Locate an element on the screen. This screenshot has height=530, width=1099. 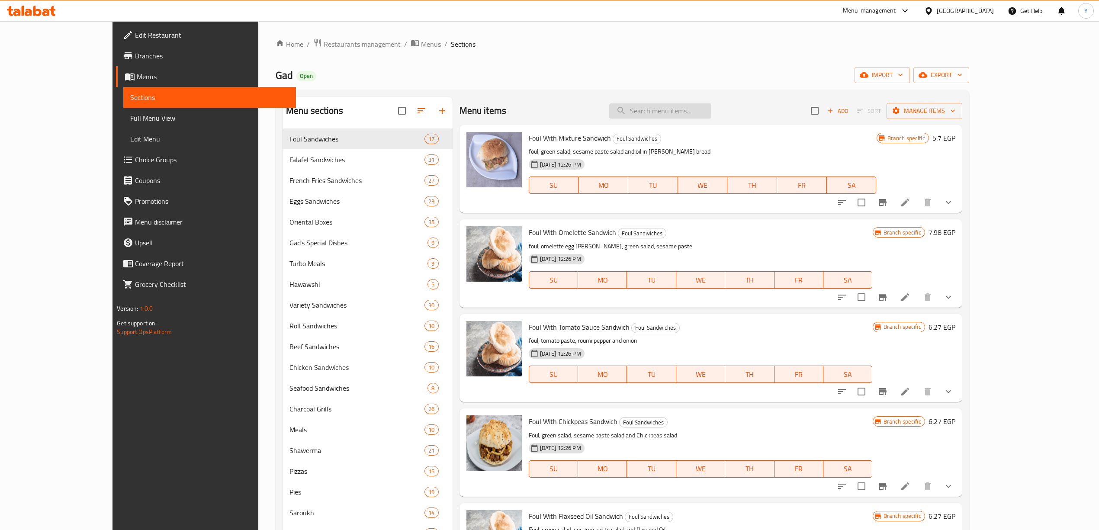
div: Saroukh is located at coordinates (357, 513).